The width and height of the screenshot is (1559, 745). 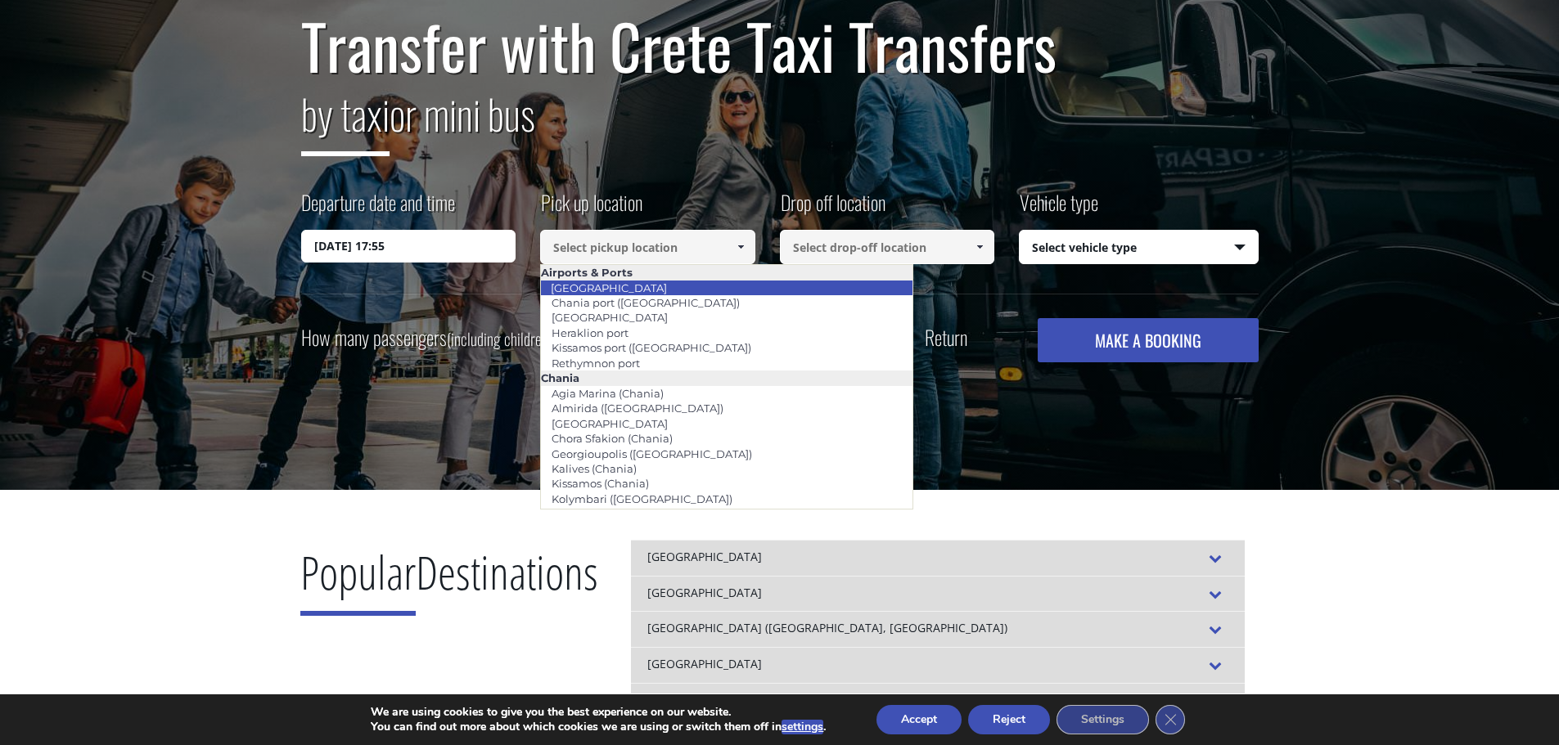 What do you see at coordinates (612, 439) in the screenshot?
I see `a: Chora Sfakion (Chania)` at bounding box center [612, 439].